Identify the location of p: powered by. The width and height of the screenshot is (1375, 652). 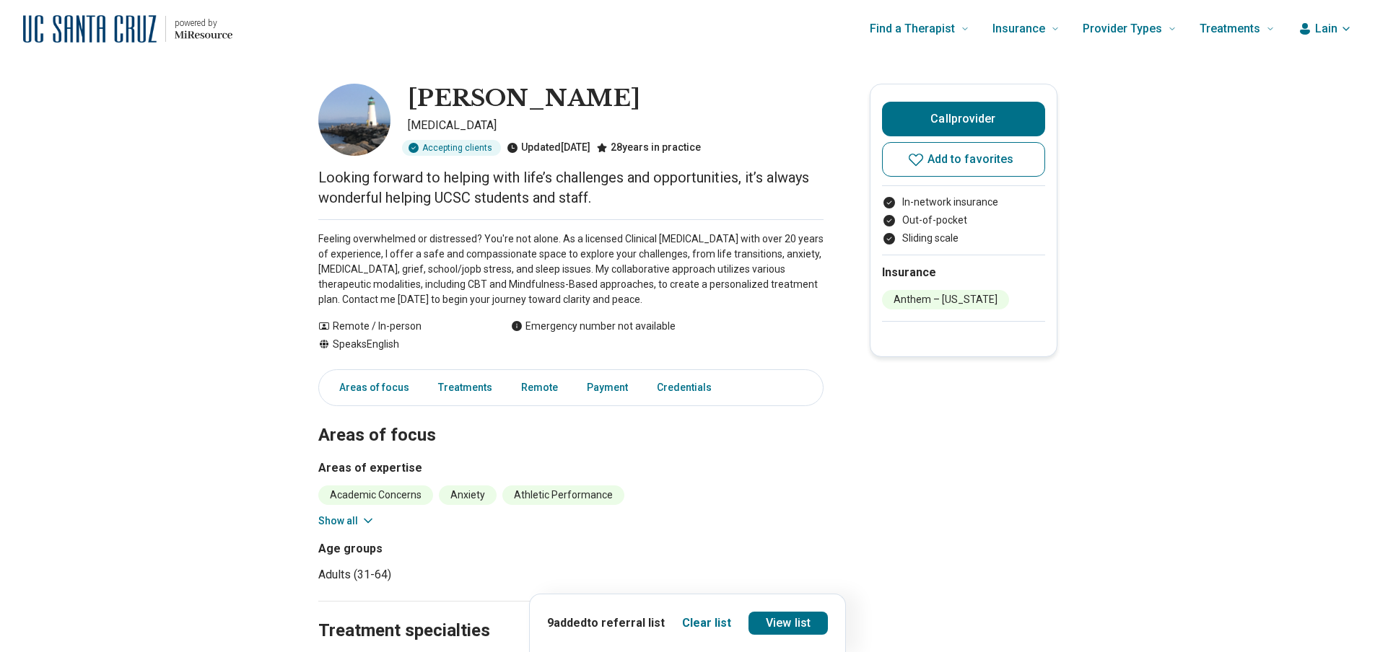
(203, 23).